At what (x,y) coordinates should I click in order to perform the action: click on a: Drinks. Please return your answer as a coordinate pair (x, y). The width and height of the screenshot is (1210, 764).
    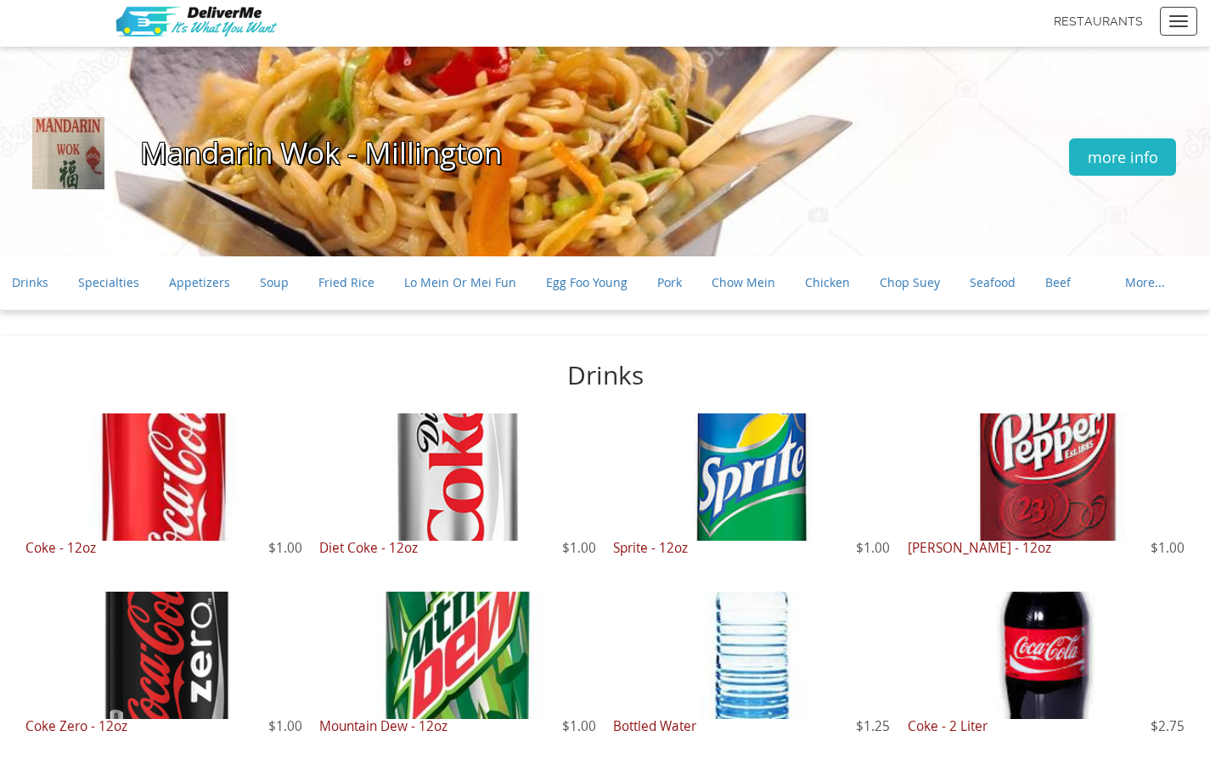
    Looking at the image, I should click on (30, 283).